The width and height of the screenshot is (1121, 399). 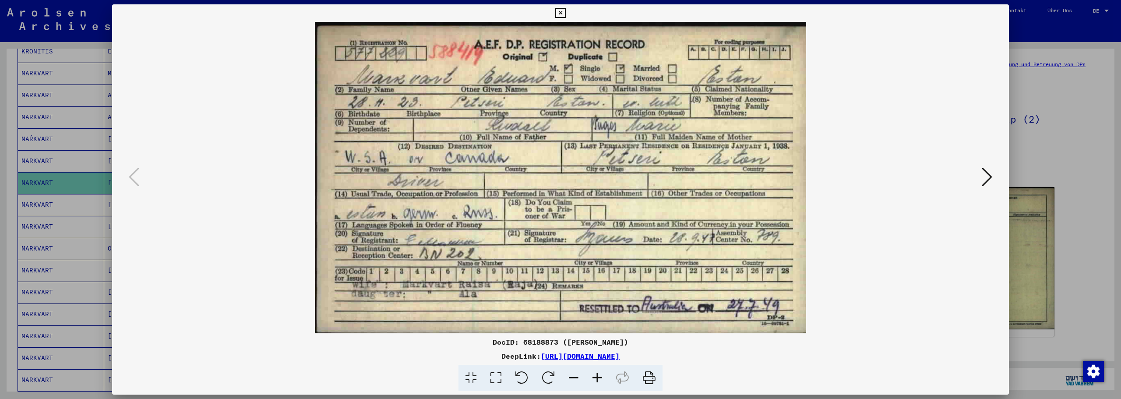 What do you see at coordinates (1093, 371) in the screenshot?
I see `div: Zustimmung ändern` at bounding box center [1093, 371].